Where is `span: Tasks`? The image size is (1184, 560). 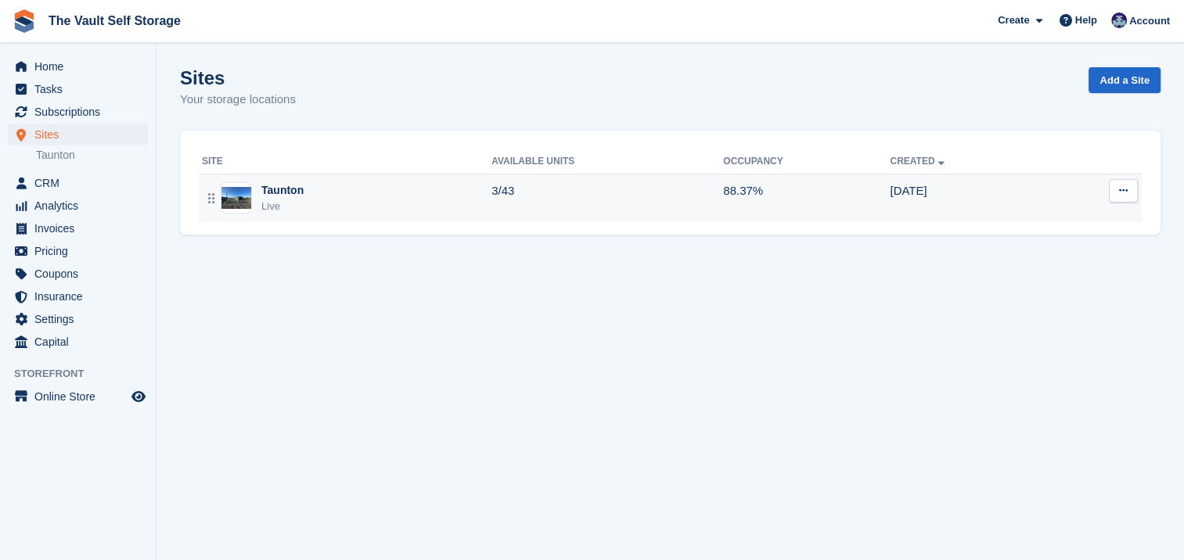 span: Tasks is located at coordinates (81, 89).